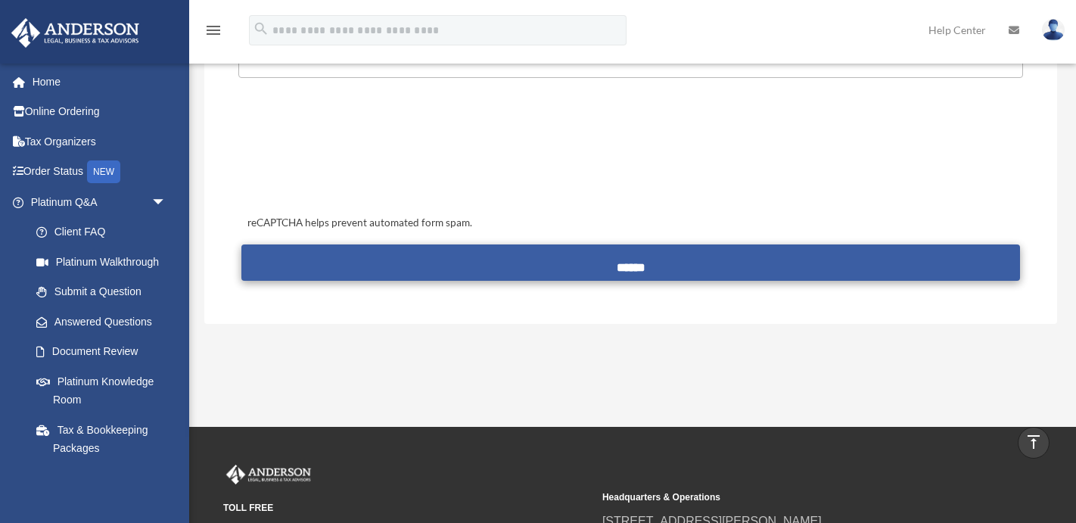 The height and width of the screenshot is (523, 1076). Describe the element at coordinates (100, 202) in the screenshot. I see `a: Platinum Q&Aarrow_drop_down` at that location.